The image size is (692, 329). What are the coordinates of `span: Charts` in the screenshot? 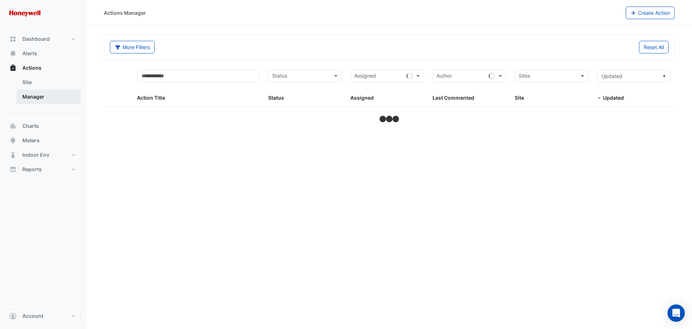 It's located at (31, 126).